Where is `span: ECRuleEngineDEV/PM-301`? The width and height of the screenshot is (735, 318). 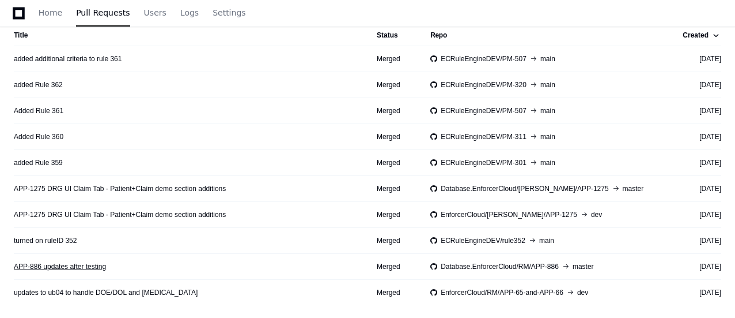
span: ECRuleEngineDEV/PM-301 is located at coordinates (483, 163).